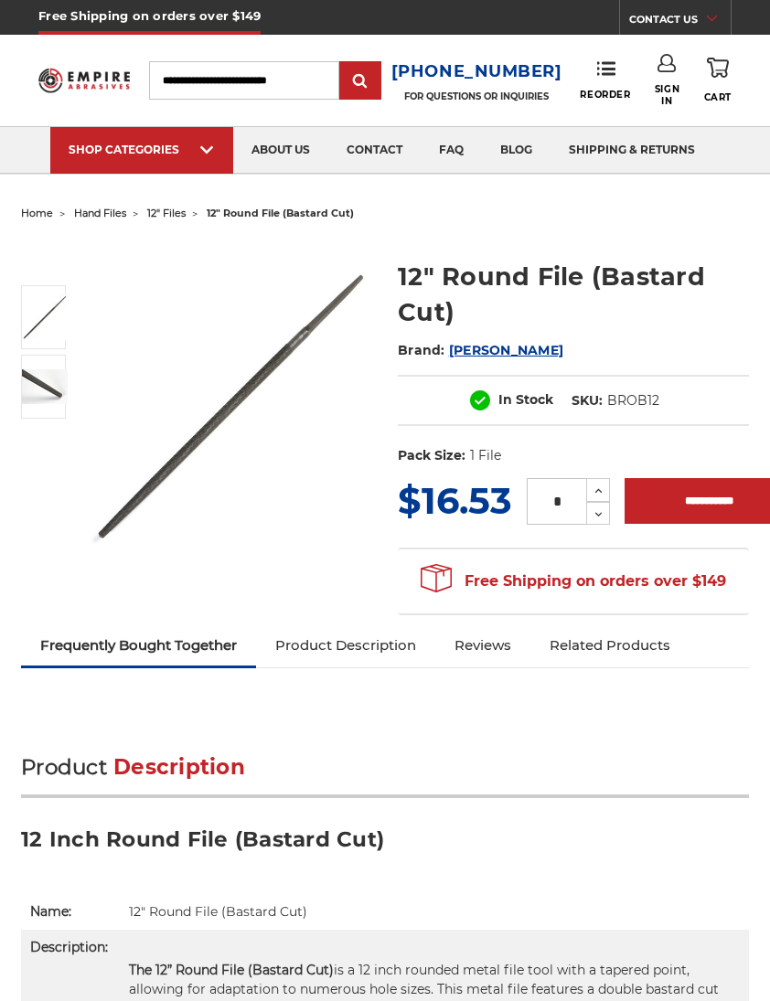 The height and width of the screenshot is (1001, 770). Describe the element at coordinates (421, 350) in the screenshot. I see `span: Brand:` at that location.